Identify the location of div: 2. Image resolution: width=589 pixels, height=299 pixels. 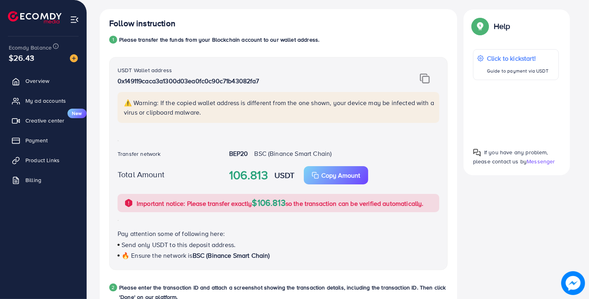
(113, 288).